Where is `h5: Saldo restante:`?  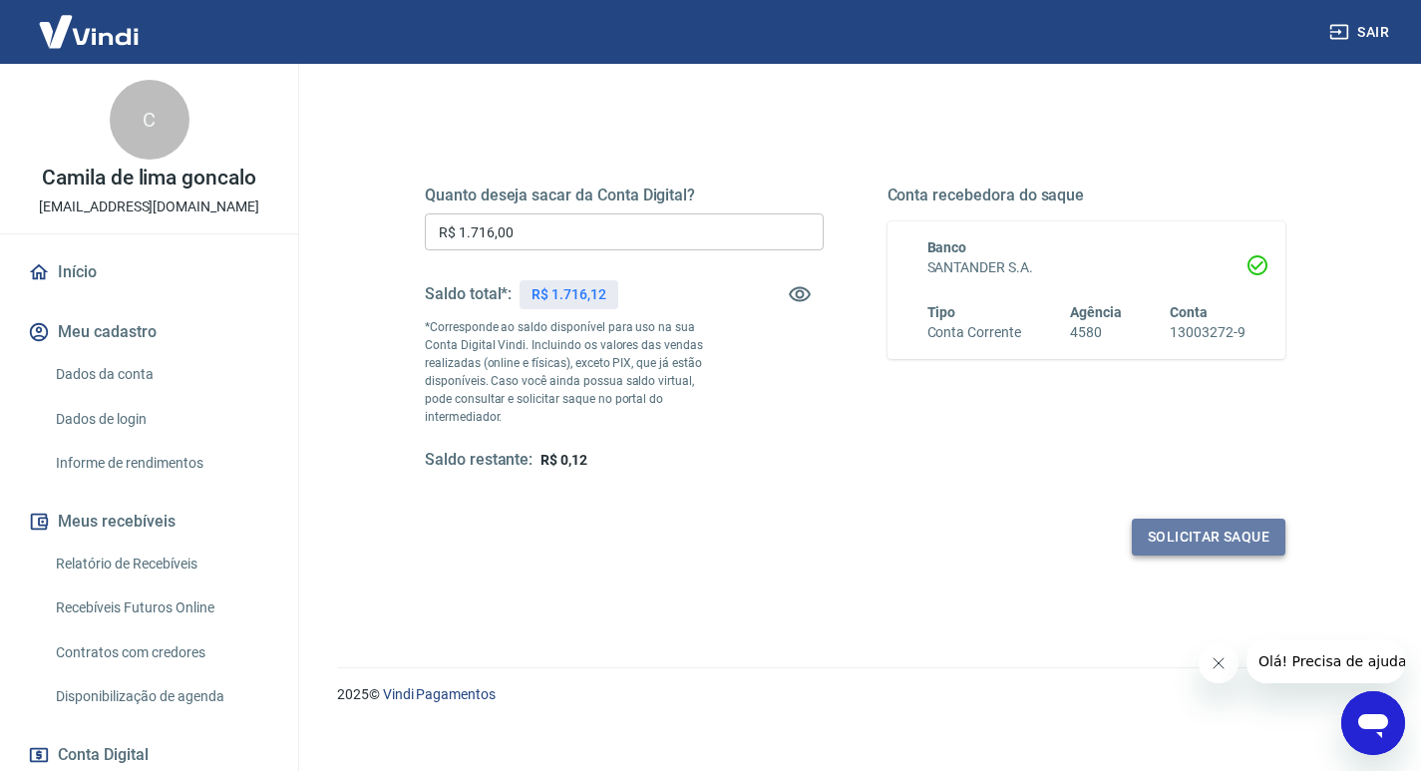 h5: Saldo restante: is located at coordinates (479, 460).